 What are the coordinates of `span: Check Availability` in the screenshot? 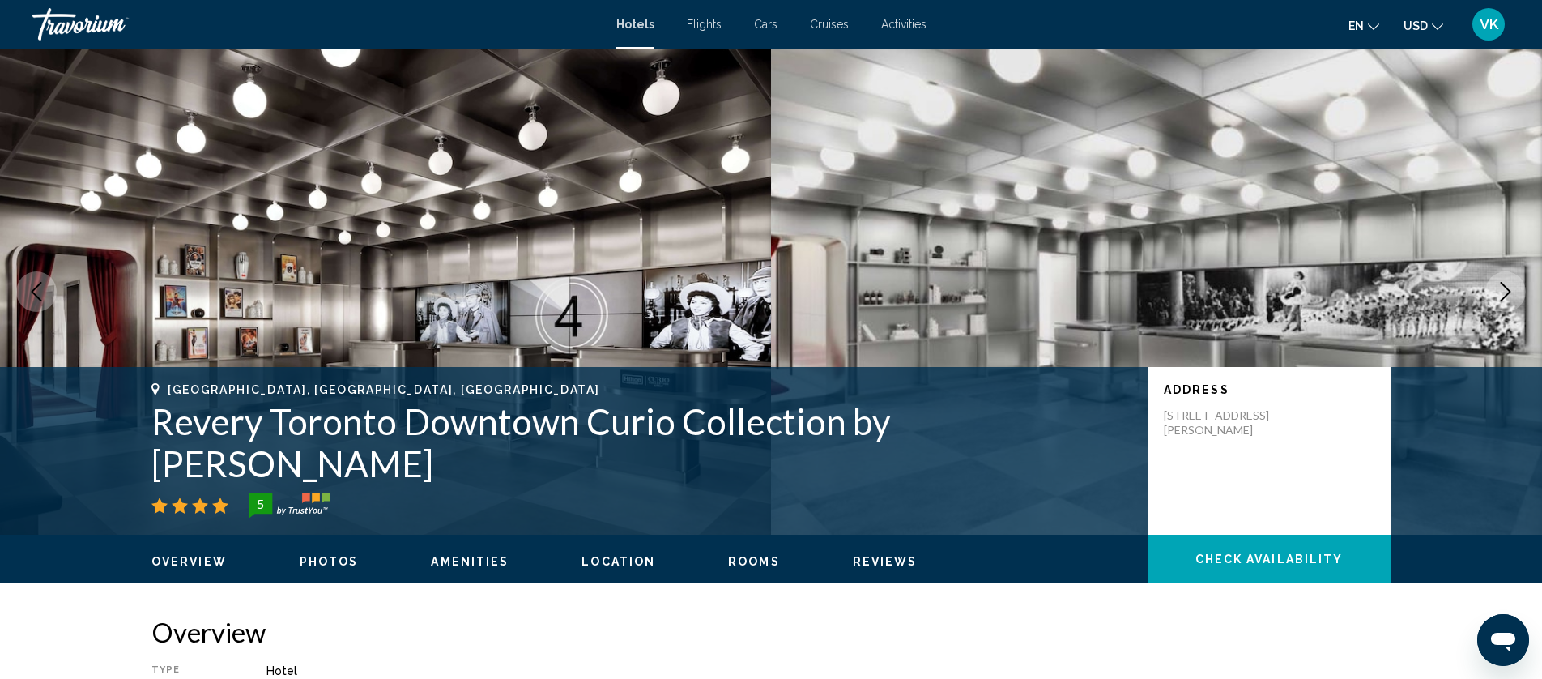 It's located at (1269, 560).